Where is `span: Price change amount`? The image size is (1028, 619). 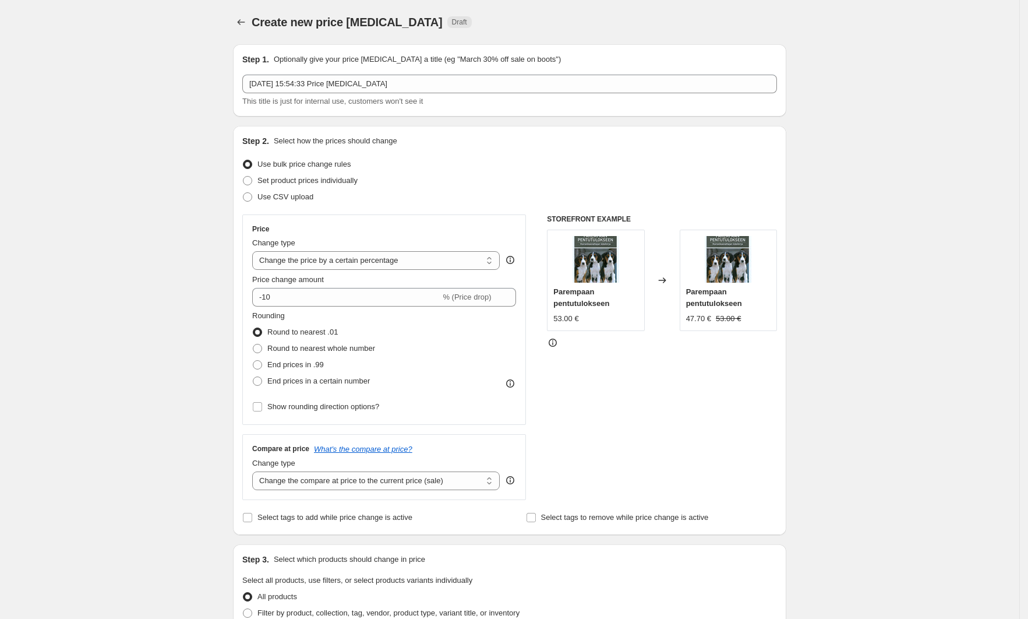
span: Price change amount is located at coordinates (288, 279).